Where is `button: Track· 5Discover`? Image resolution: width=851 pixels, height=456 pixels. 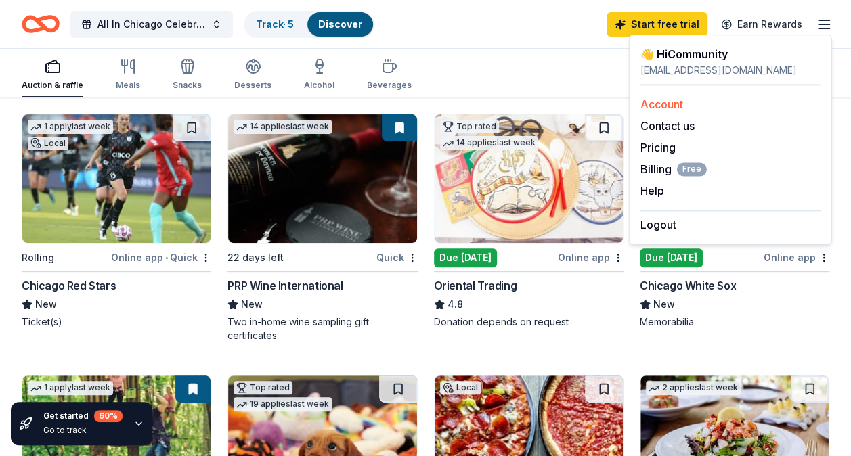 button: Track· 5Discover is located at coordinates (309, 24).